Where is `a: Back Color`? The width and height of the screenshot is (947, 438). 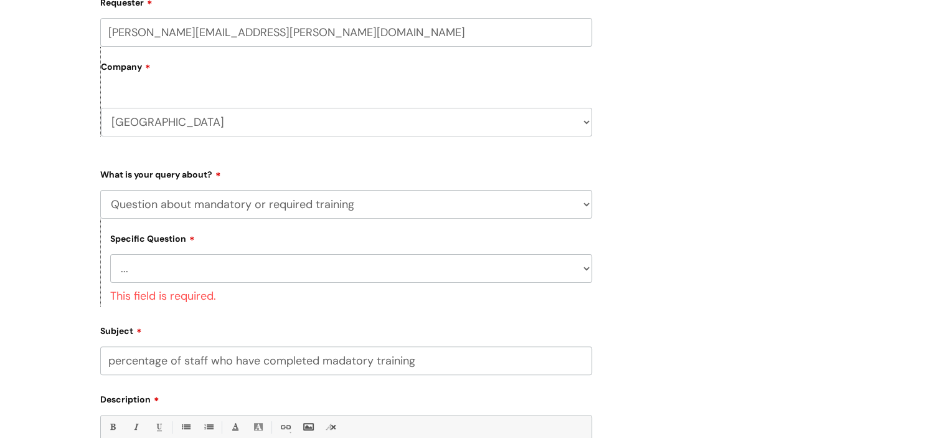
a: Back Color is located at coordinates (258, 426).